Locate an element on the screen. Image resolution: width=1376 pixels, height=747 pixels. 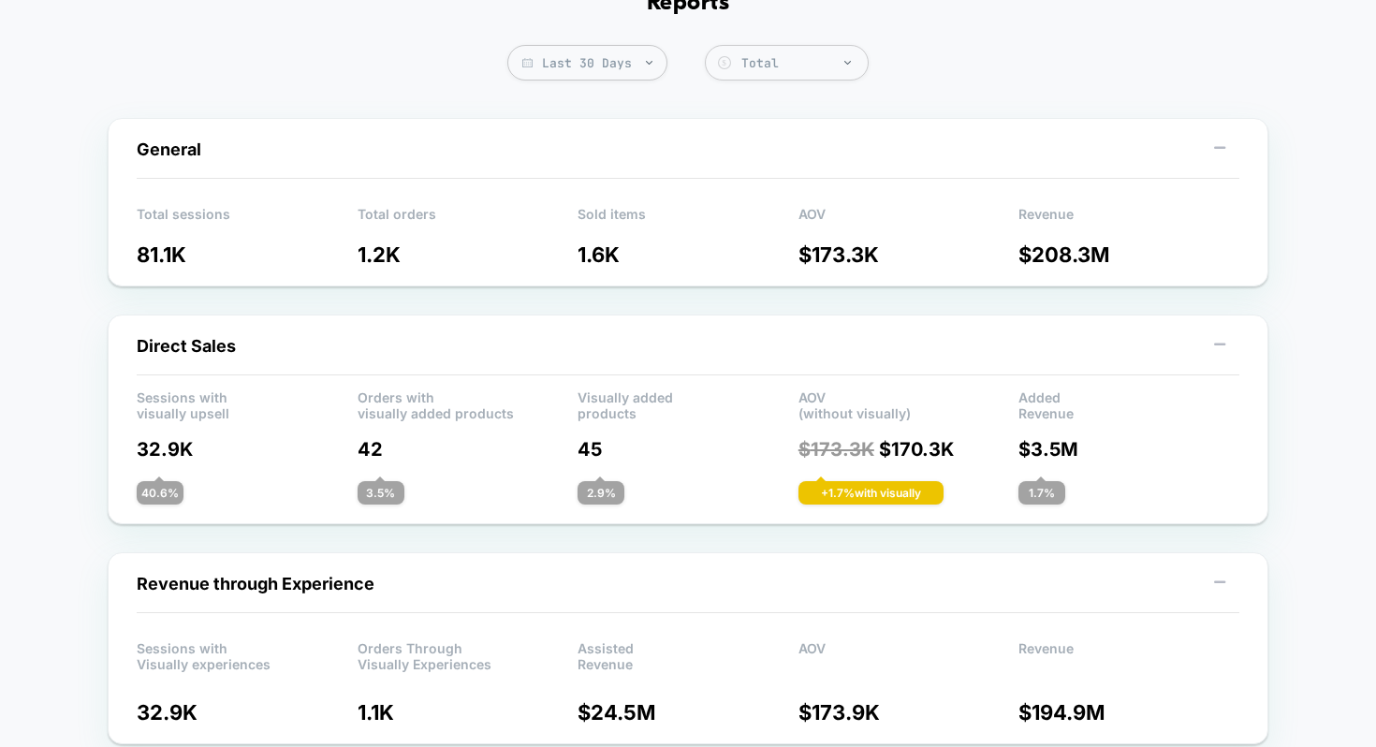
p: $ 170.3K is located at coordinates (909, 449).